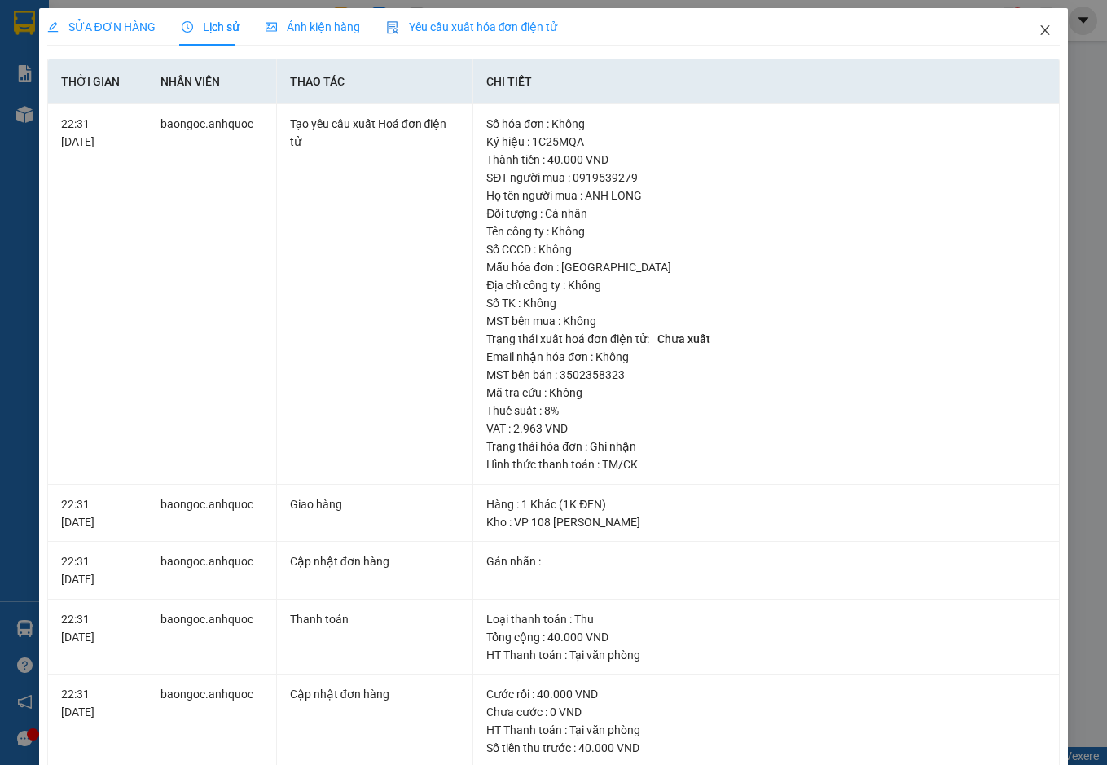 This screenshot has width=1107, height=765. Describe the element at coordinates (766, 464) in the screenshot. I see `div: Hình thức thanh toán : TM/CK` at that location.